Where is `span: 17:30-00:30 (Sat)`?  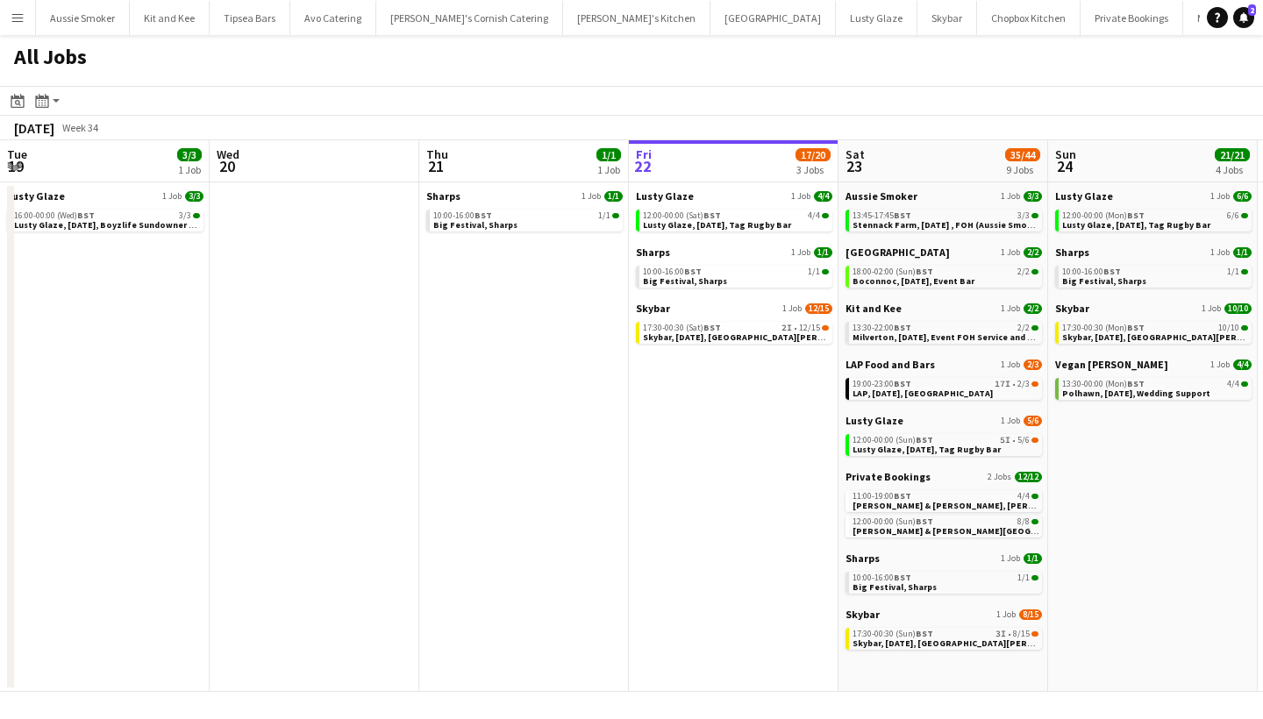
span: 17:30-00:30 (Sat) is located at coordinates (682, 328).